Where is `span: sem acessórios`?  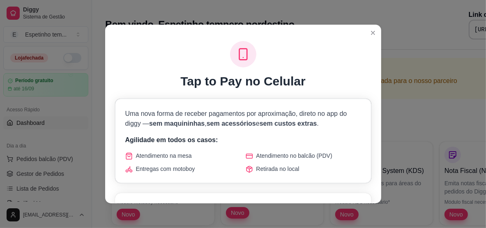
span: sem acessórios is located at coordinates (231, 123).